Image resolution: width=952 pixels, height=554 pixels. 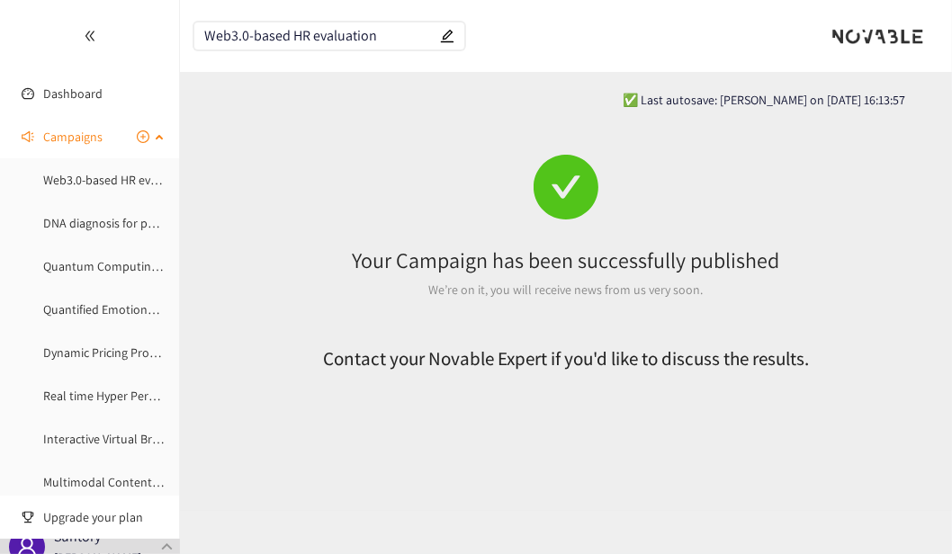 I want to click on span: sound, so click(x=28, y=137).